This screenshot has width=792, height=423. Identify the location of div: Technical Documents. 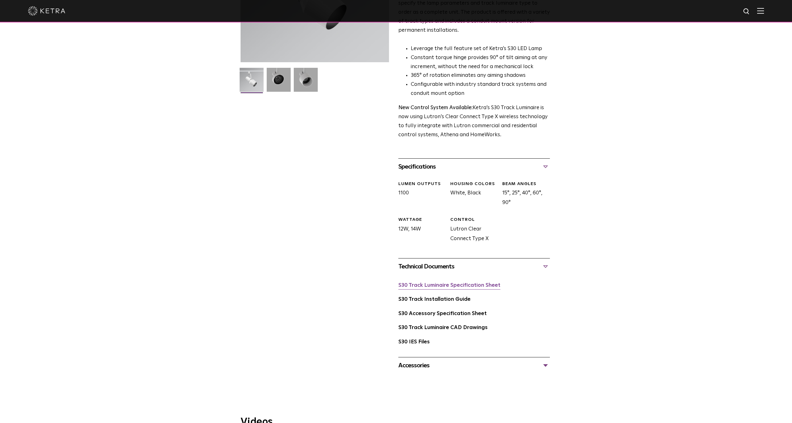
(474, 267).